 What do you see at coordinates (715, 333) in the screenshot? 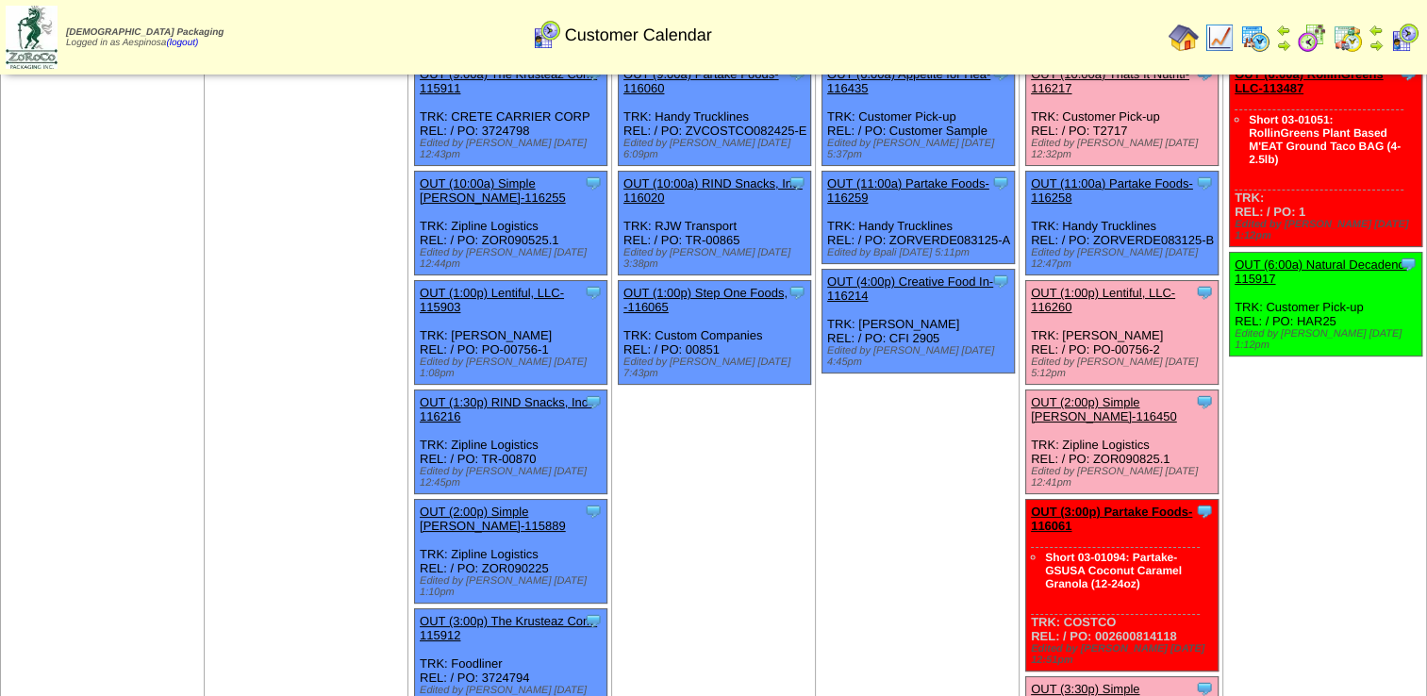
I see `div: TRK: Custom Companies REL: / PO: 00851` at bounding box center [715, 333].